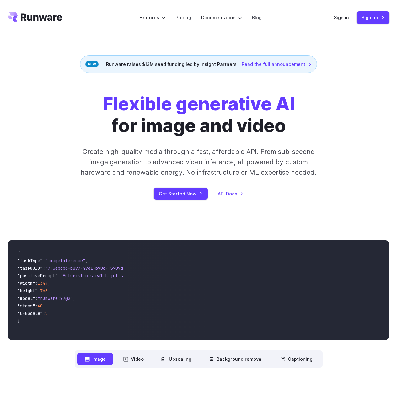 Image resolution: width=397 pixels, height=404 pixels. What do you see at coordinates (43, 284) in the screenshot?
I see `span: 1344` at bounding box center [43, 284].